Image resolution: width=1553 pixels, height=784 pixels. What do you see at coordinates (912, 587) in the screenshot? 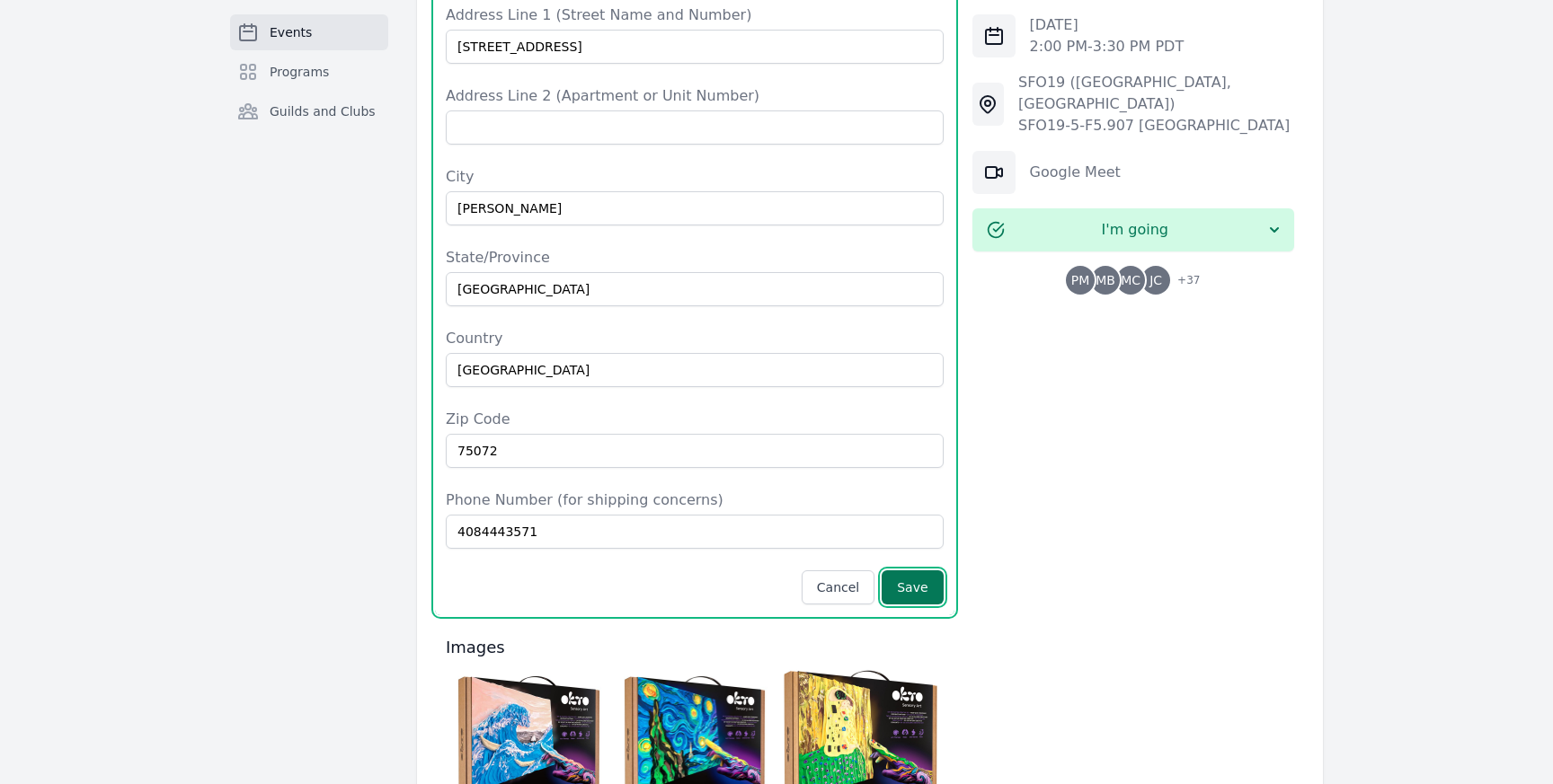
I see `button: Save` at bounding box center [912, 587].